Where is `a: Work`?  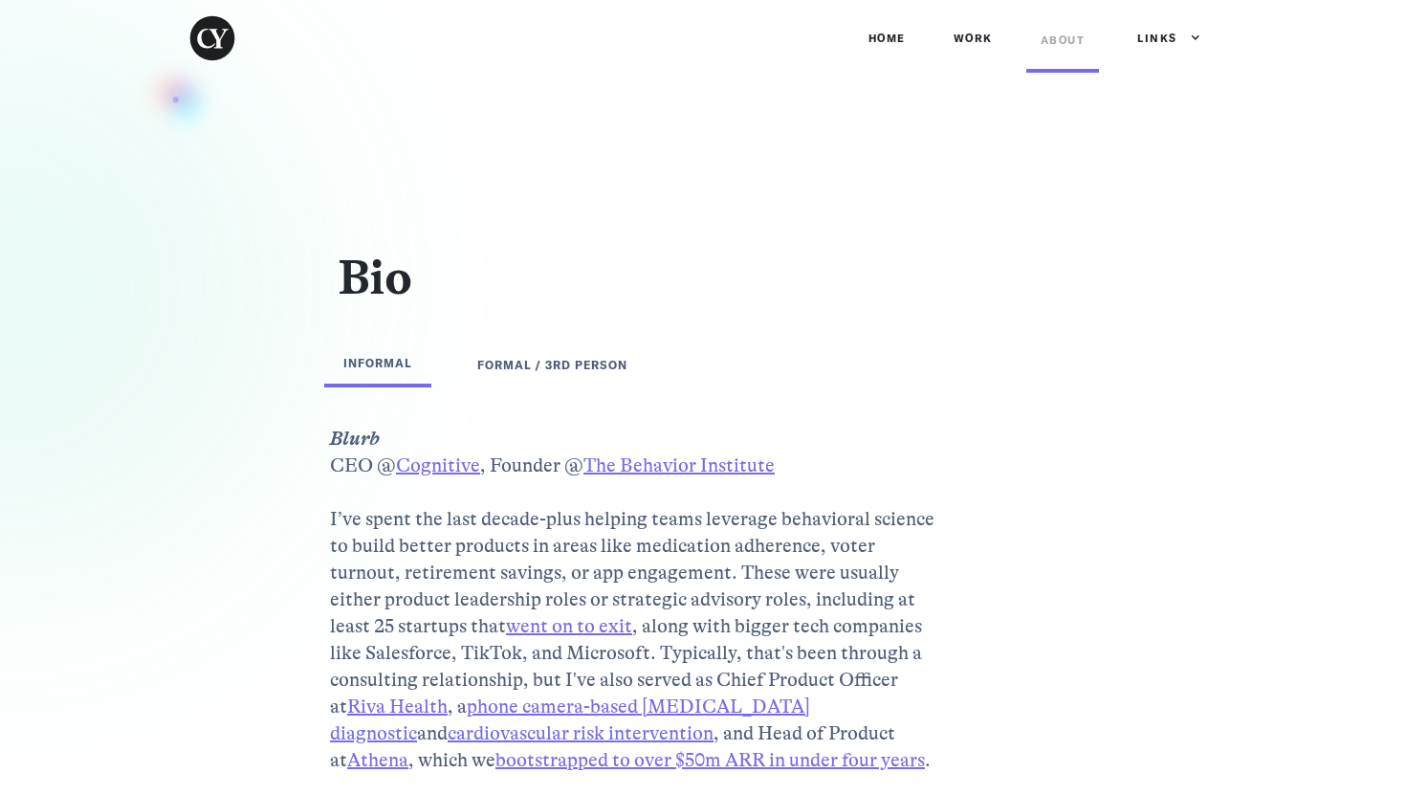 a: Work is located at coordinates (973, 38).